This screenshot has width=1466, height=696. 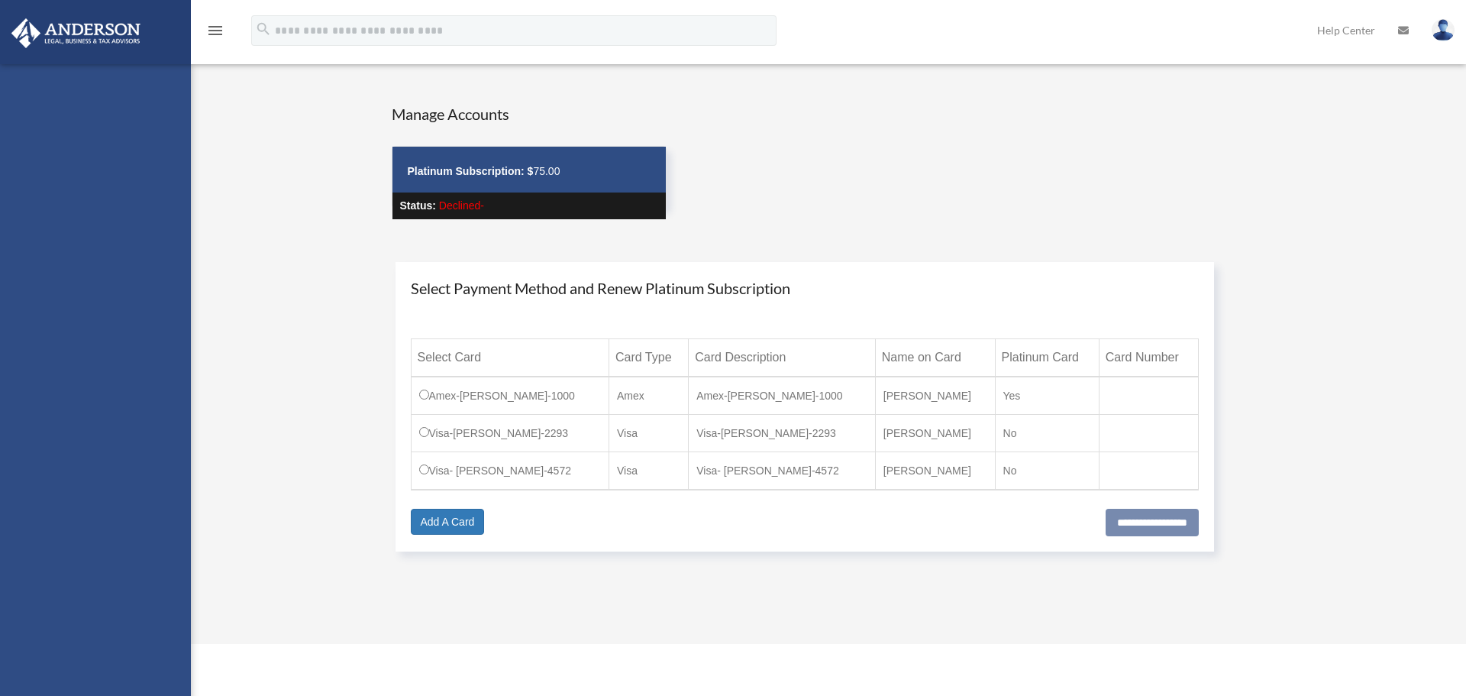 What do you see at coordinates (1047, 358) in the screenshot?
I see `th: Platinum Card` at bounding box center [1047, 358].